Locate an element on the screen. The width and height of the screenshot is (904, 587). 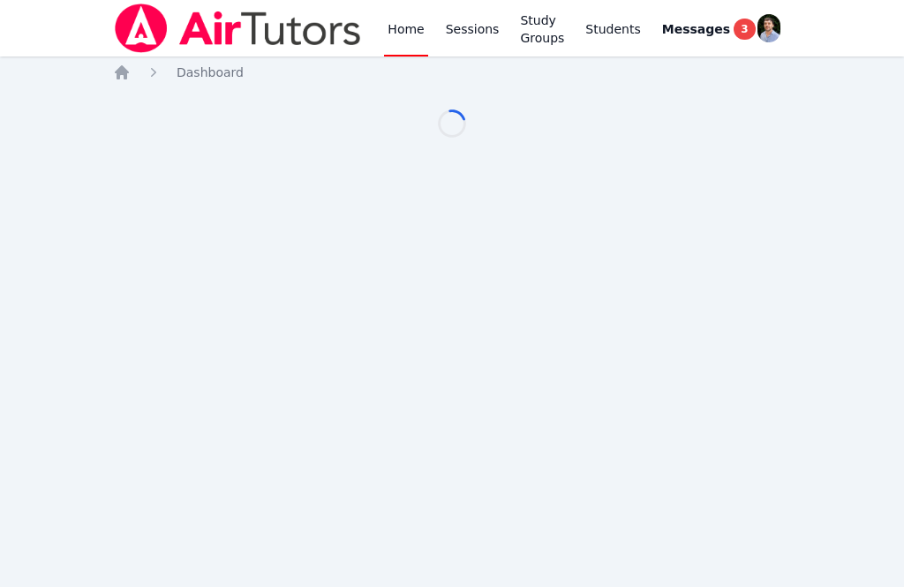
nav: Breadcrumb is located at coordinates (452, 72).